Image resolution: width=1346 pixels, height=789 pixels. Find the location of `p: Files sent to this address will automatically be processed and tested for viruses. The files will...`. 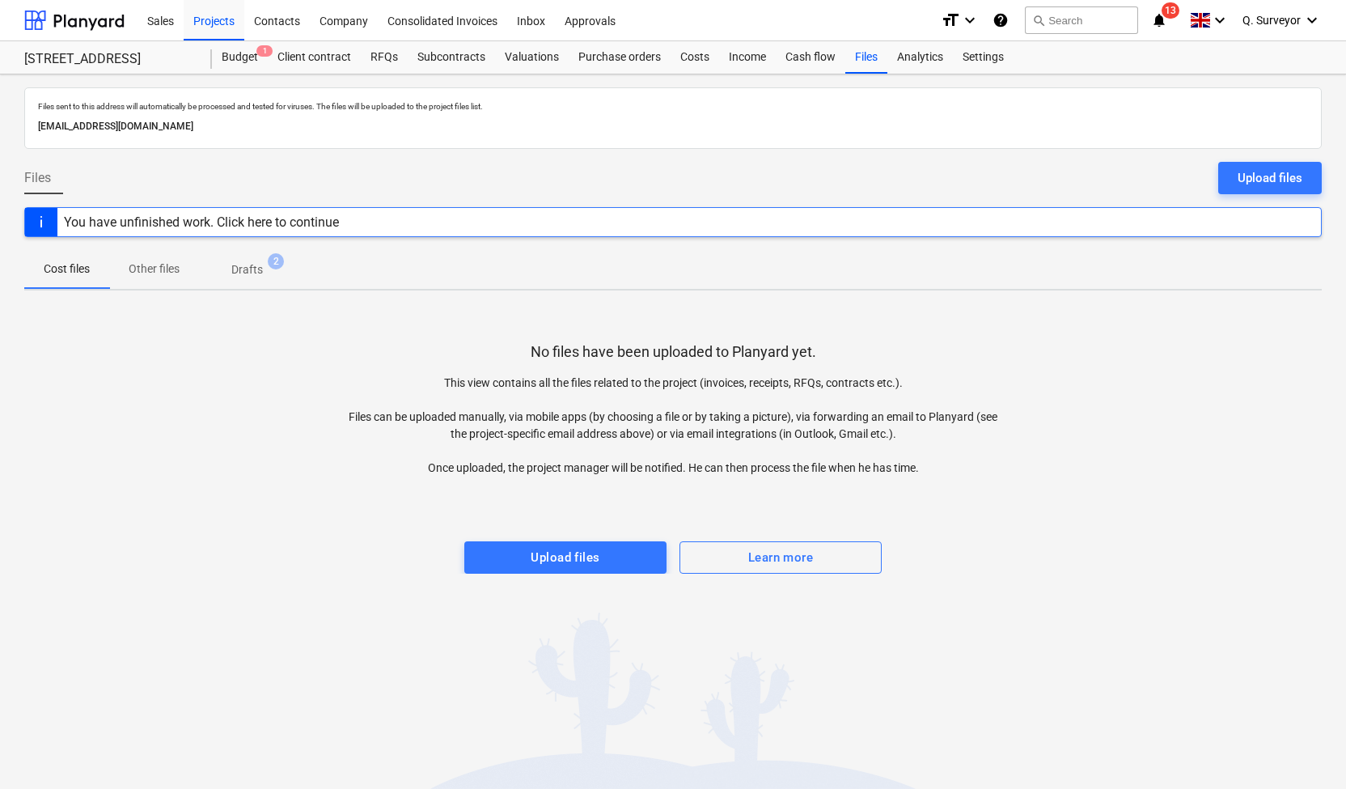

p: Files sent to this address will automatically be processed and tested for viruses. The files will... is located at coordinates (673, 106).